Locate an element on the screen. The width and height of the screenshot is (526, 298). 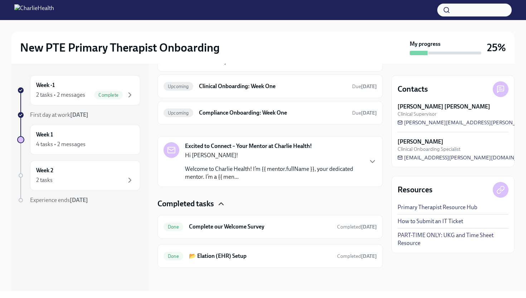
div: 2 tasks is located at coordinates (44, 180).